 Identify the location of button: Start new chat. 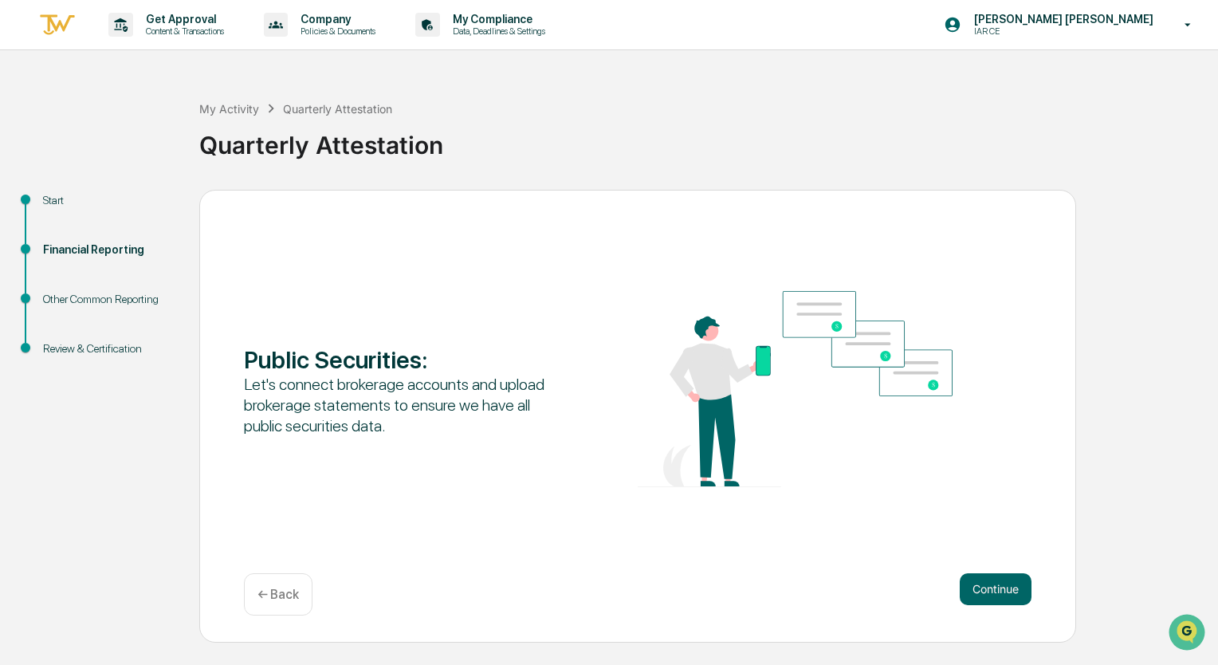
(281, 136).